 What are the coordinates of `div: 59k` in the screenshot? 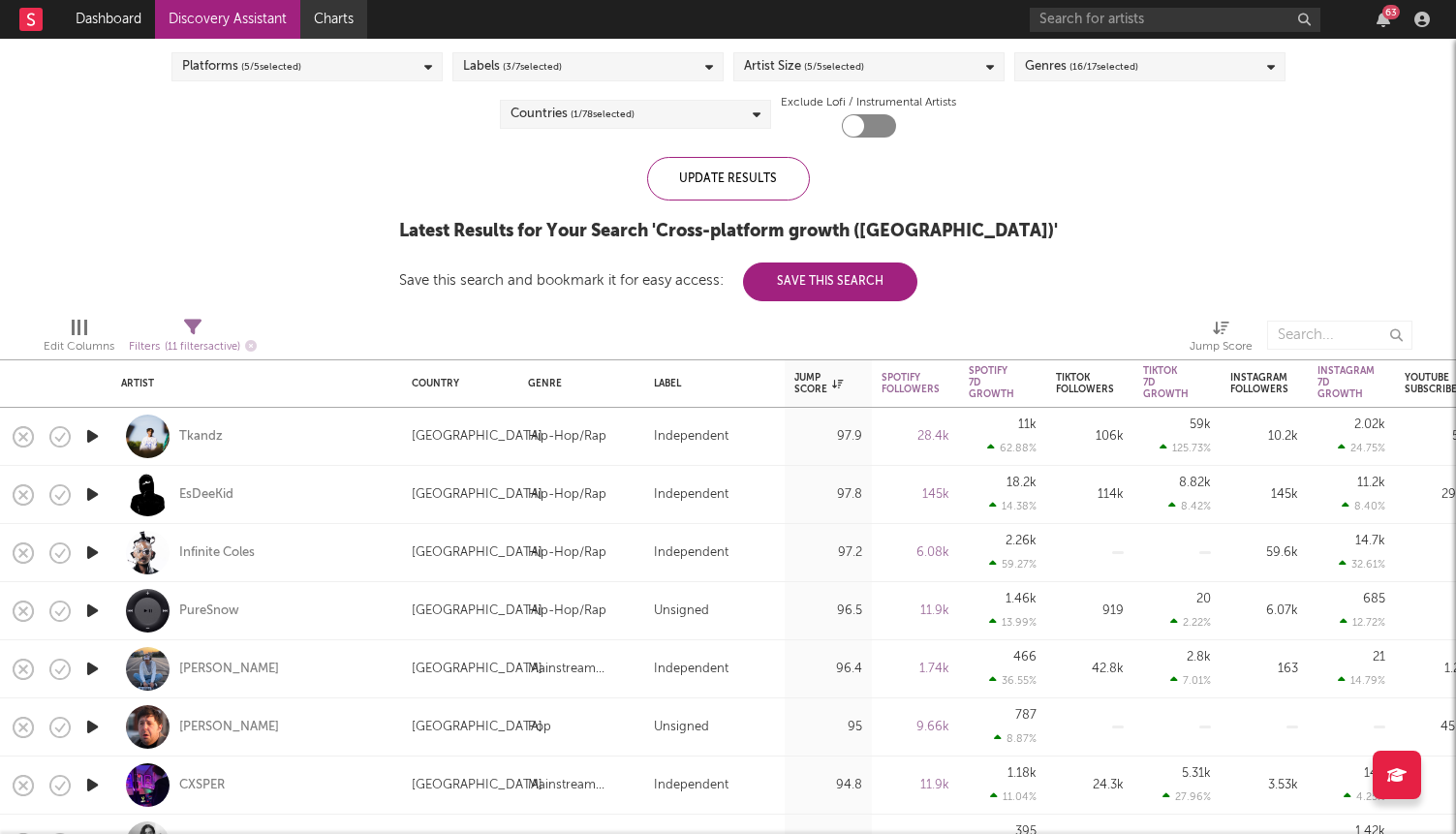 It's located at (1201, 424).